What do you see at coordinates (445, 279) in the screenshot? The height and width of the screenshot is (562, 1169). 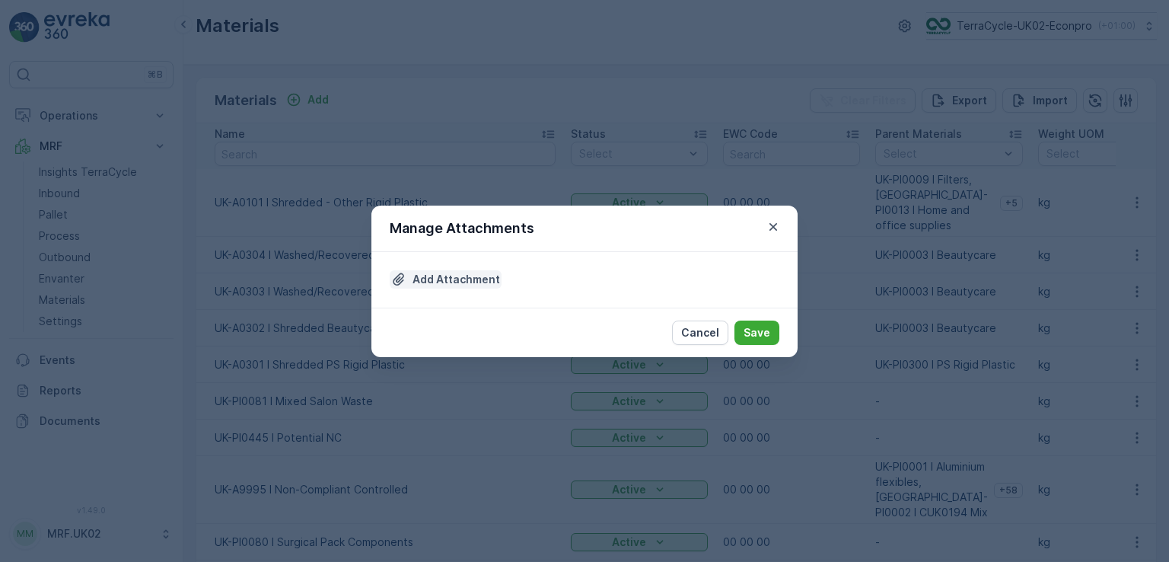 I see `button: Upload File` at bounding box center [445, 279].